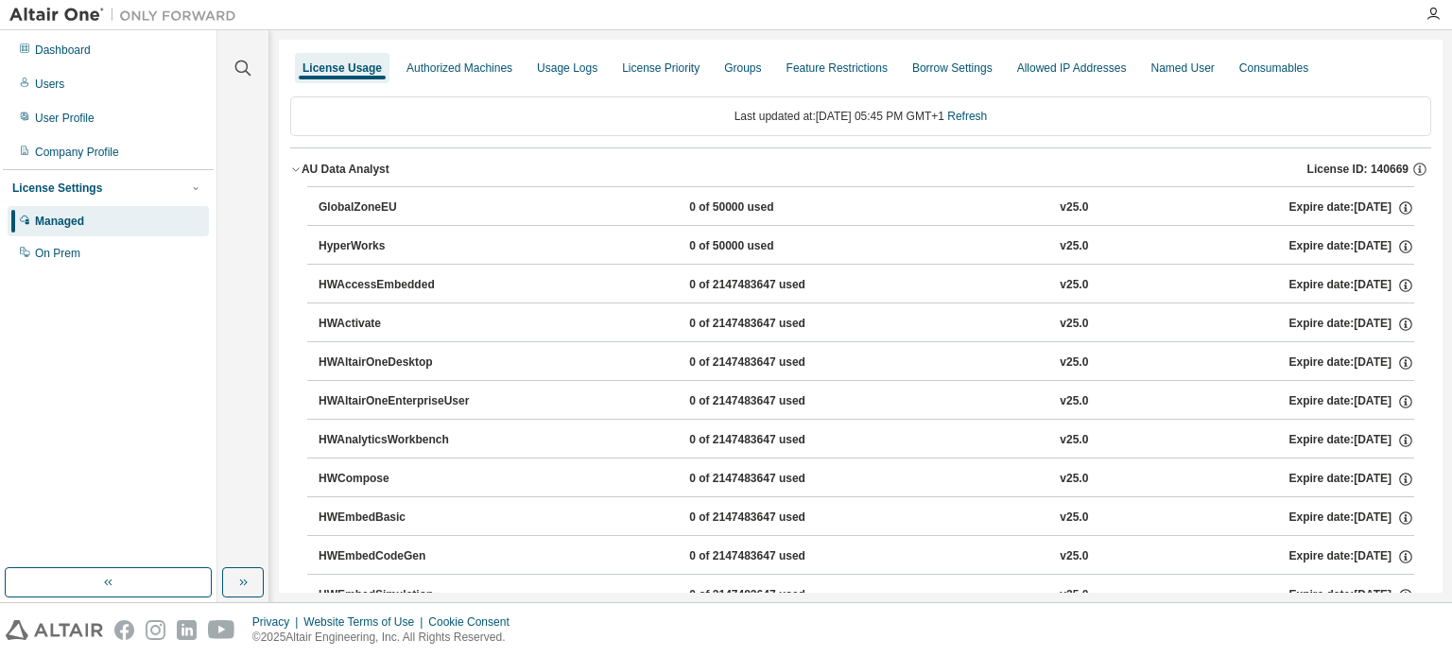 The width and height of the screenshot is (1452, 657). Describe the element at coordinates (64, 118) in the screenshot. I see `div: User Profile` at that location.